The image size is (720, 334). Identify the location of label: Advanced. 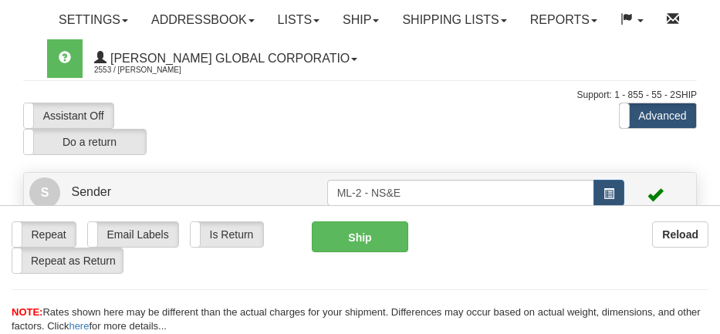
(658, 116).